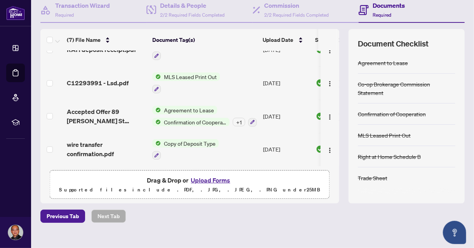  Describe the element at coordinates (323, 40) in the screenshot. I see `span: Status` at that location.